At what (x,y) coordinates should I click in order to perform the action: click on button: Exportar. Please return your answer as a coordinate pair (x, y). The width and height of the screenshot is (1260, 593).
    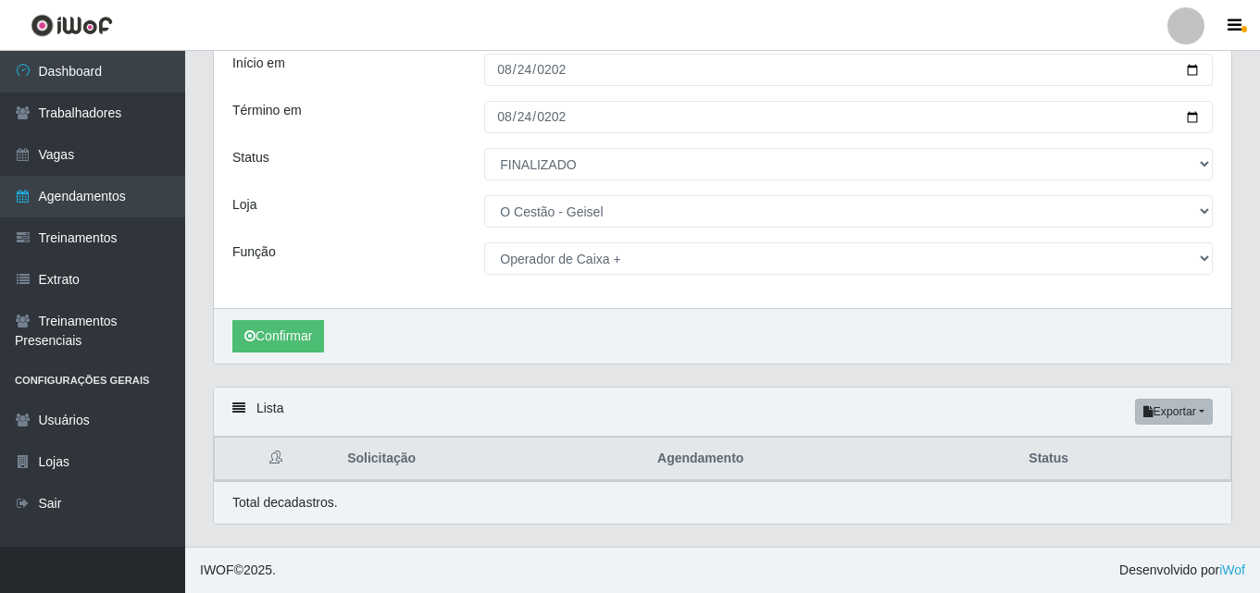
    Looking at the image, I should click on (1174, 412).